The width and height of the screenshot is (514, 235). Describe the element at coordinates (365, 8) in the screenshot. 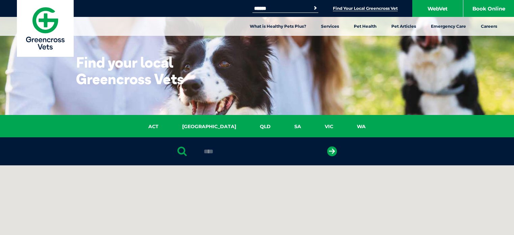

I see `a: Find Your Local Greencross Vet` at that location.